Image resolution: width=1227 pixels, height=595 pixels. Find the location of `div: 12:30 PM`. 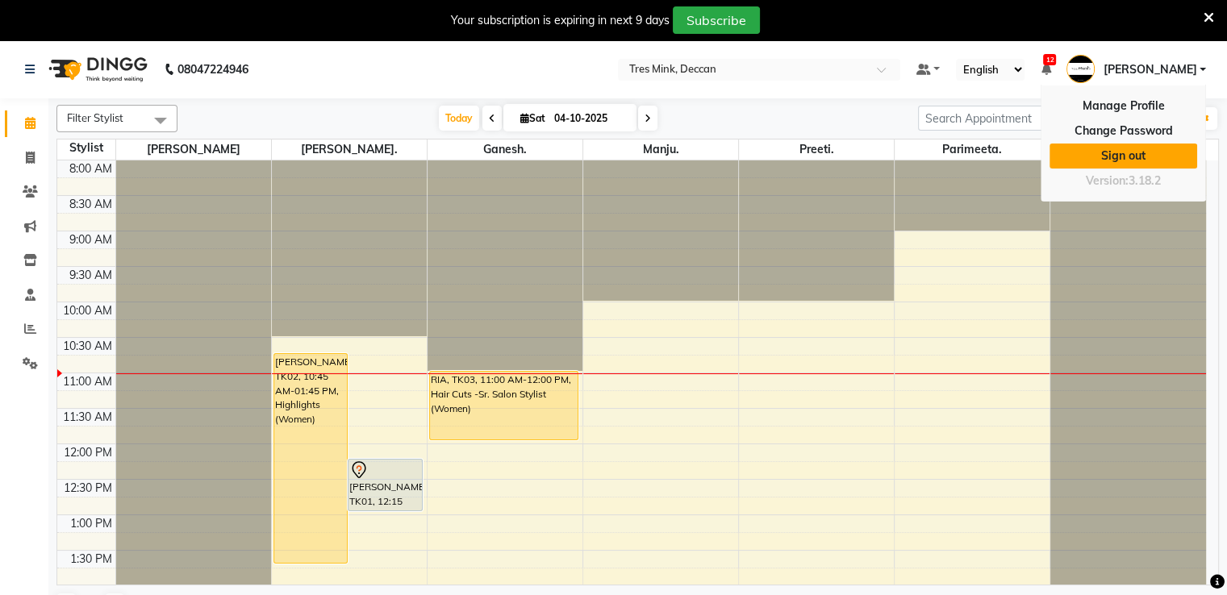

div: 12:30 PM is located at coordinates (88, 488).